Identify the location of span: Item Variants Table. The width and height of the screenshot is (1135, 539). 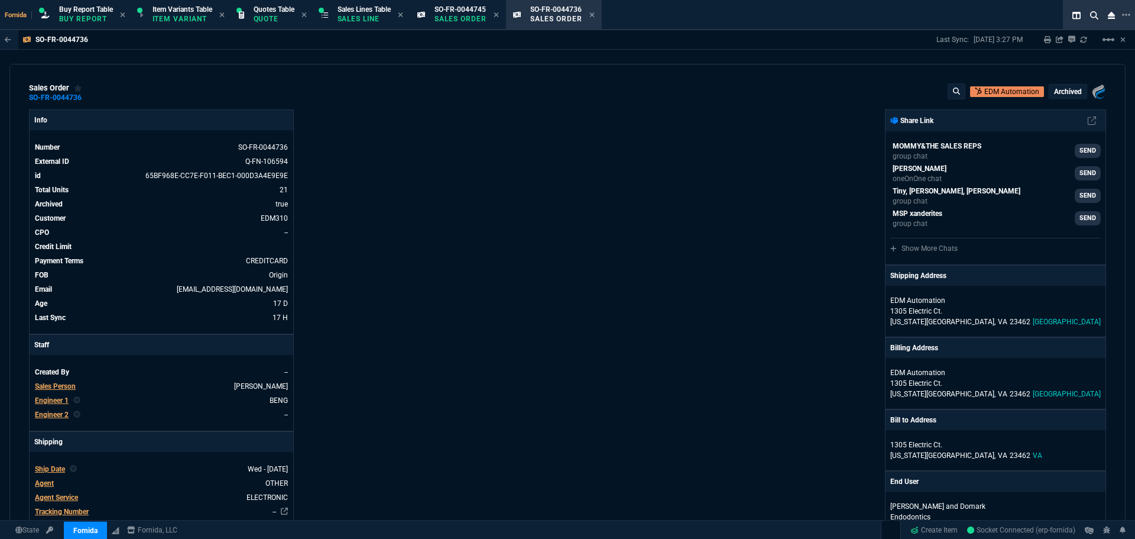
(182, 9).